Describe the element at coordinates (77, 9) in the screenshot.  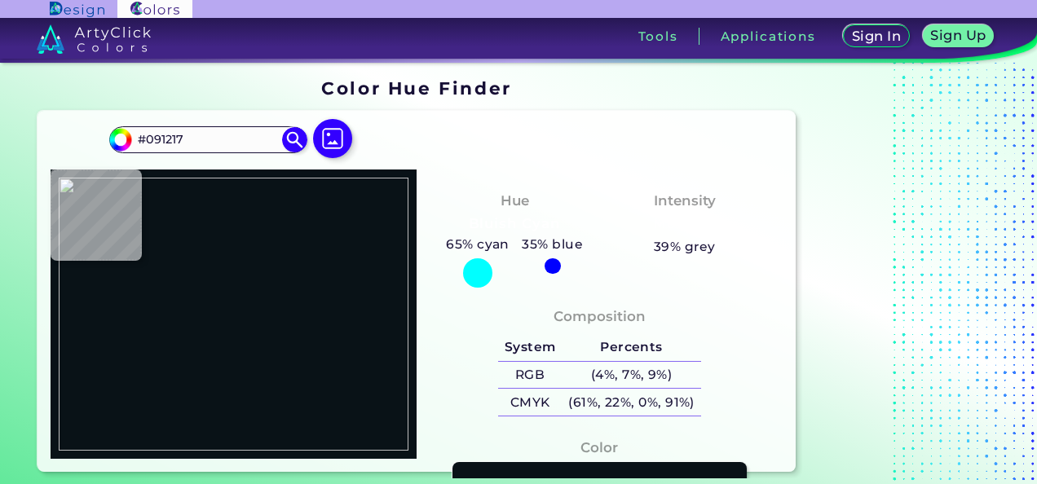
I see `img: ArtyClick Design logo` at that location.